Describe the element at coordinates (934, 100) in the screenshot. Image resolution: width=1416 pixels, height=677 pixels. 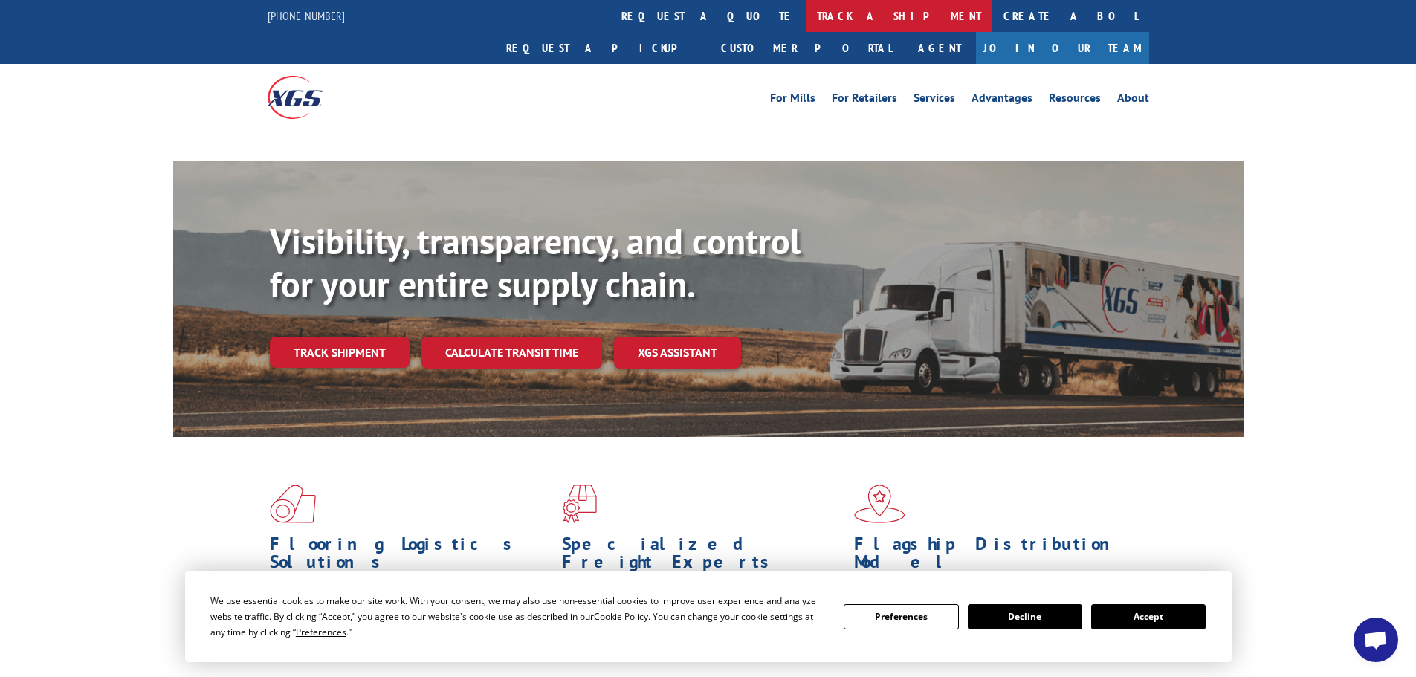
I see `a: Services` at that location.